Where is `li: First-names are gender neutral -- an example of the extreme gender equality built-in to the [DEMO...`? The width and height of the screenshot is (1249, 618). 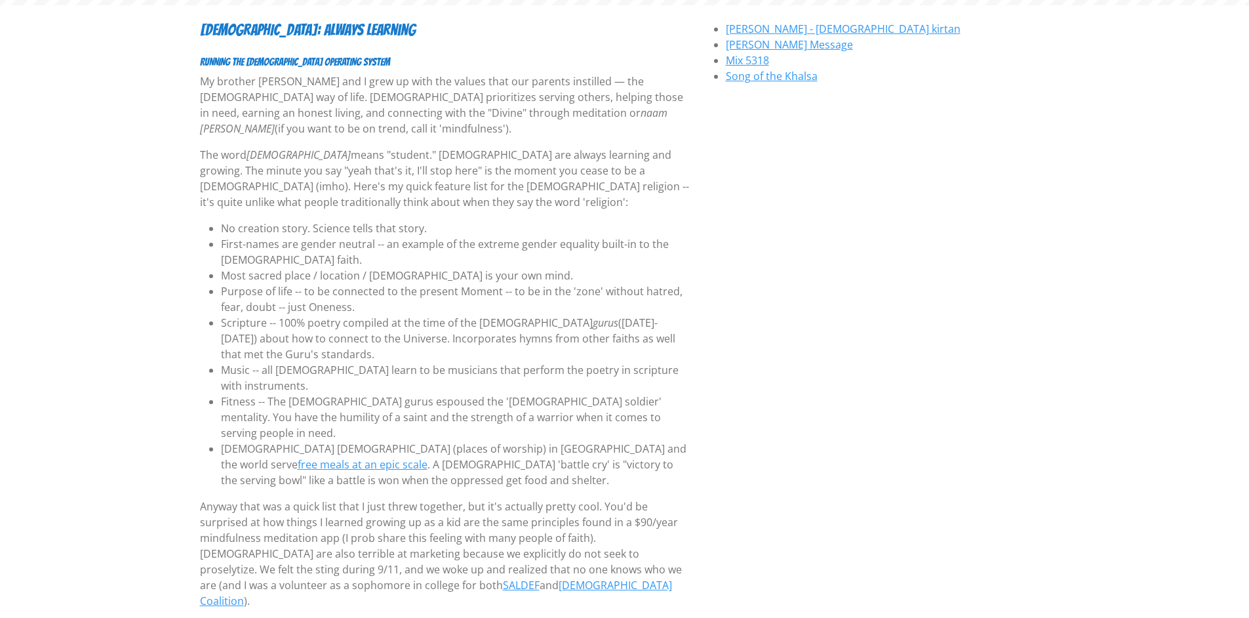 li: First-names are gender neutral -- an example of the extreme gender equality built-in to the [DEMO... is located at coordinates (455, 252).